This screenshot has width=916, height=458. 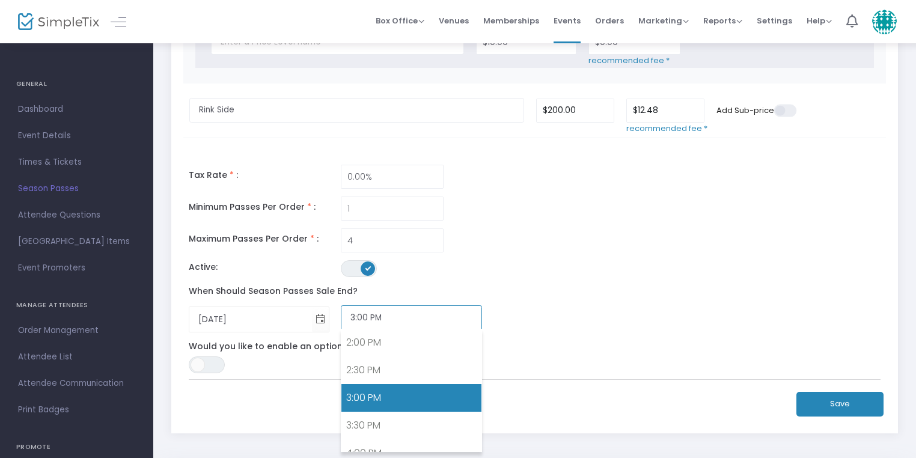 What do you see at coordinates (76, 357) in the screenshot?
I see `span: Attendee List` at bounding box center [76, 357].